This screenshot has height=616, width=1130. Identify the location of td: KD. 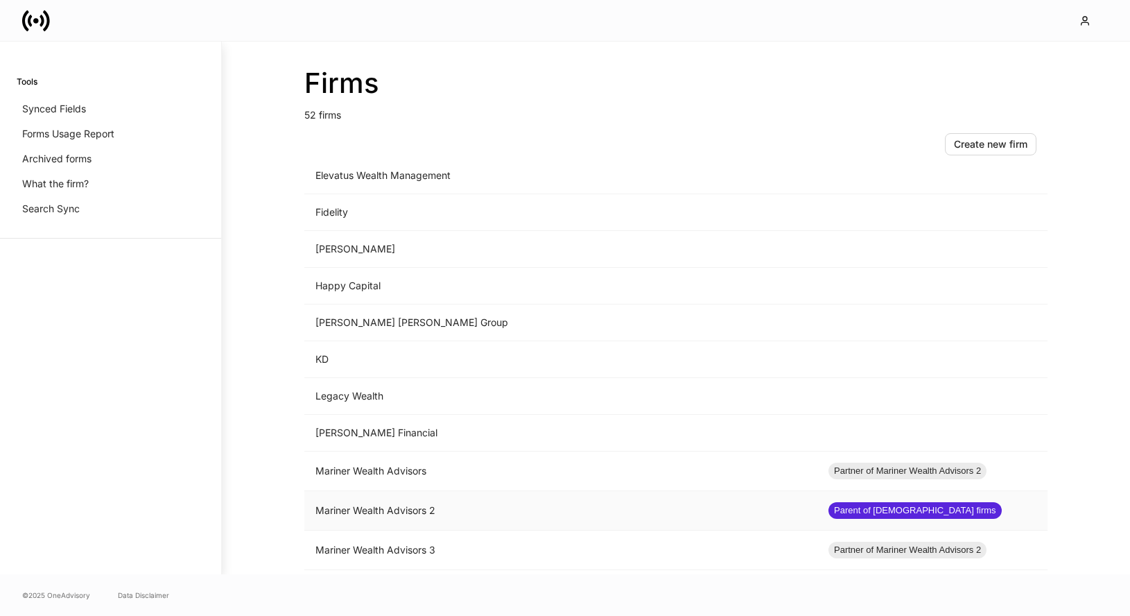
(561, 359).